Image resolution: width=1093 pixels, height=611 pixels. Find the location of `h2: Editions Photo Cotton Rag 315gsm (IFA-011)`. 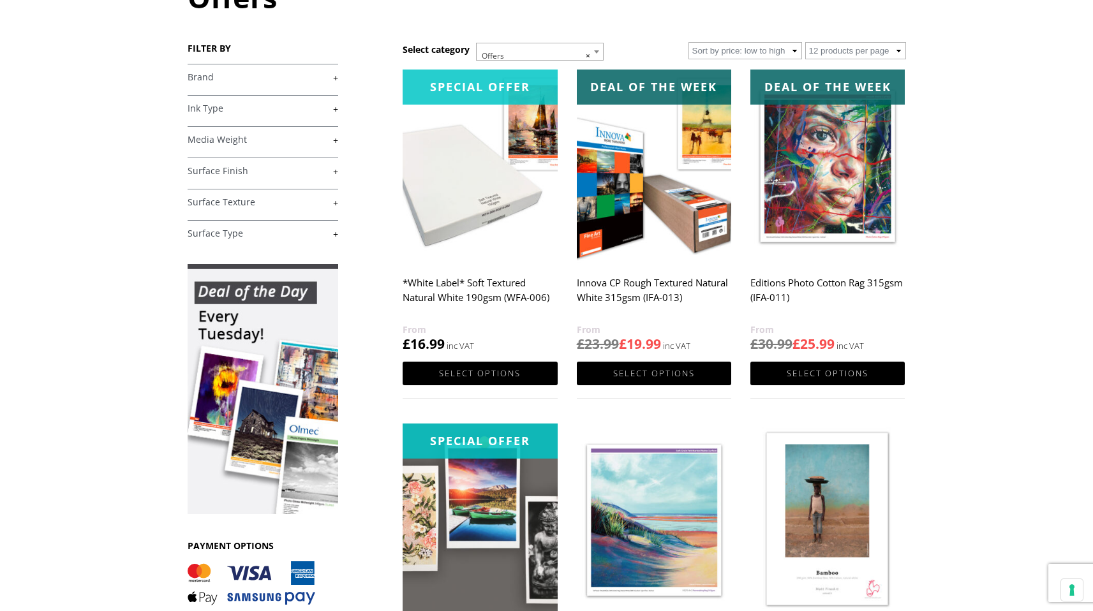

h2: Editions Photo Cotton Rag 315gsm (IFA-011) is located at coordinates (827, 297).